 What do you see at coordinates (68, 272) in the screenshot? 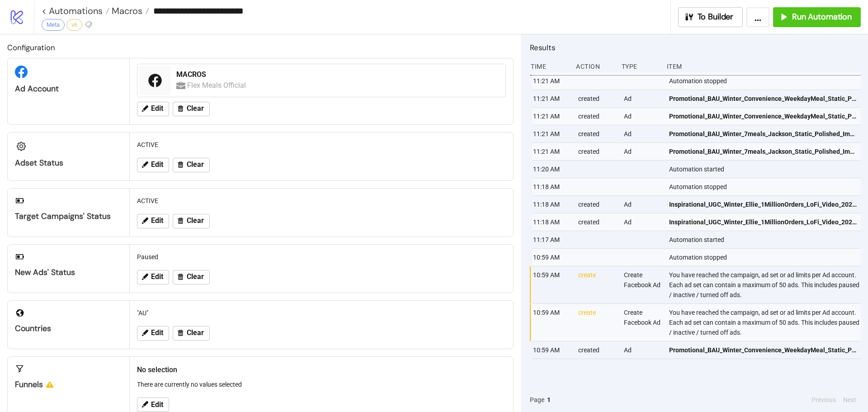
I see `div: New Ads' Status` at bounding box center [68, 272].